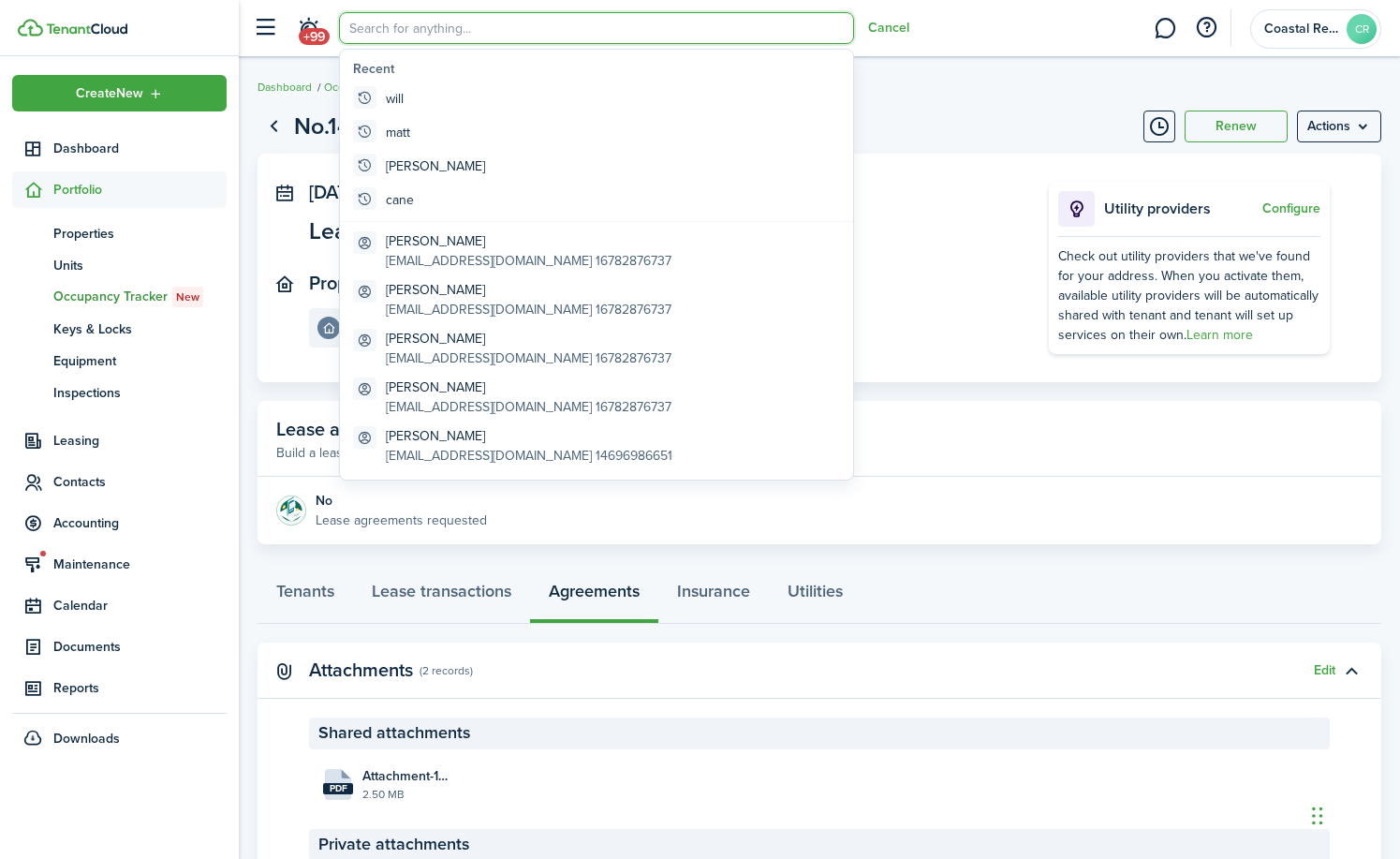 The height and width of the screenshot is (859, 1400). Describe the element at coordinates (308, 28) in the screenshot. I see `a: Notifications` at that location.